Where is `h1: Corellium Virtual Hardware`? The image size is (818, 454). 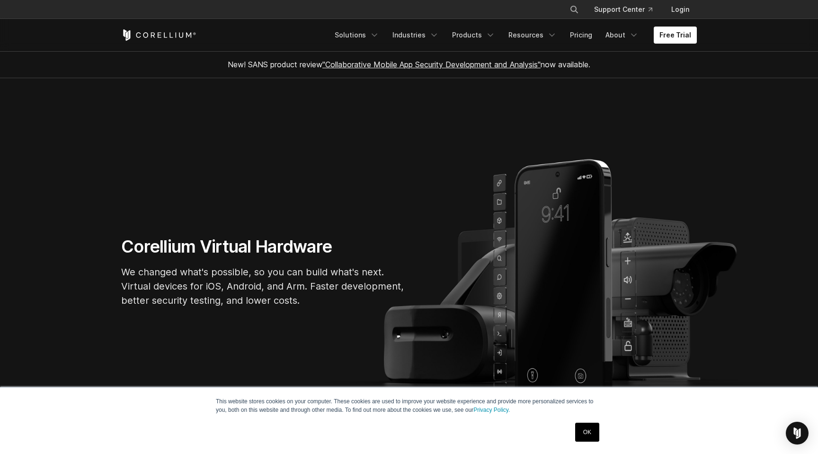
h1: Corellium Virtual Hardware is located at coordinates (263, 246).